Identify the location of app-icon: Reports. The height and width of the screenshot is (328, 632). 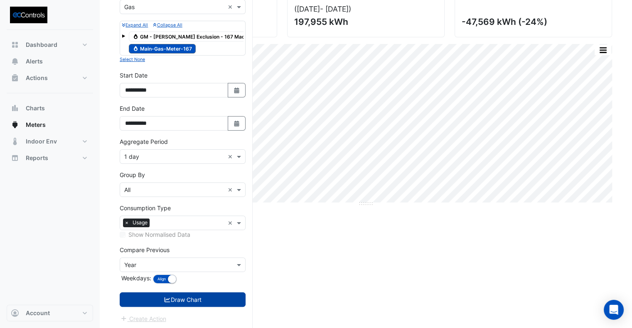
(15, 158).